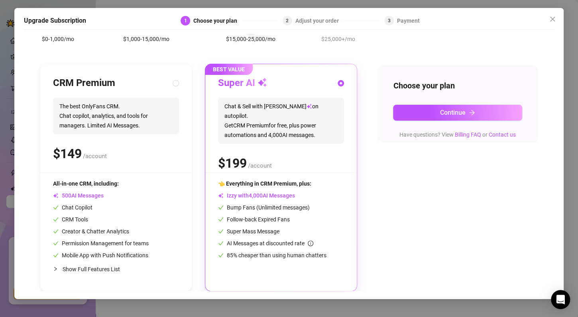 Image resolution: width=578 pixels, height=317 pixels. I want to click on h5: Upgrade Subscription, so click(55, 21).